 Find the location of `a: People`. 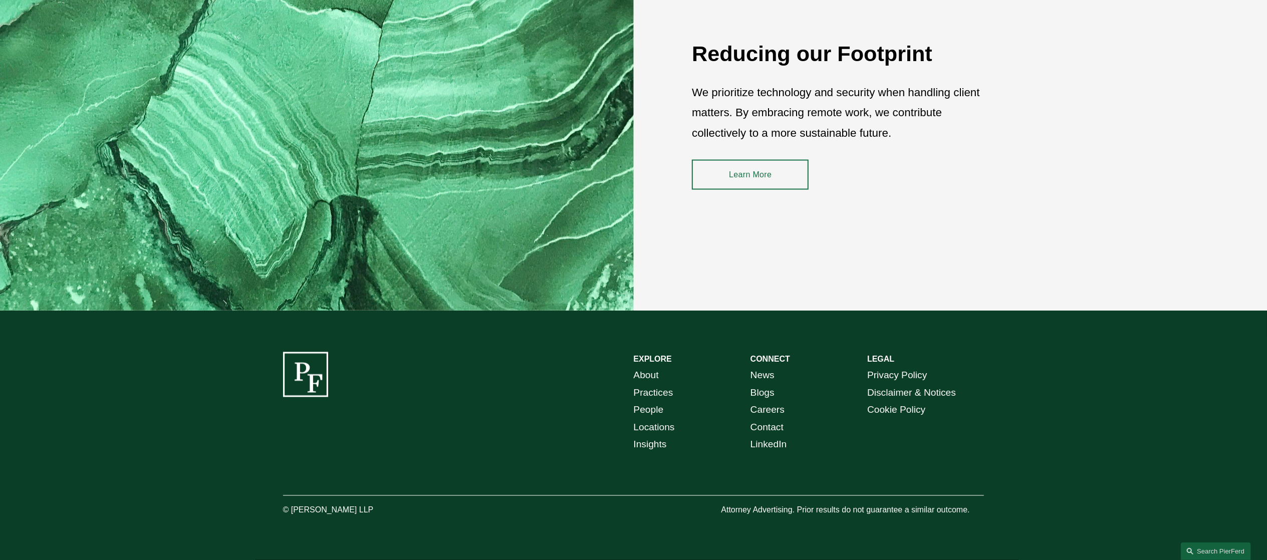

a: People is located at coordinates (649, 410).